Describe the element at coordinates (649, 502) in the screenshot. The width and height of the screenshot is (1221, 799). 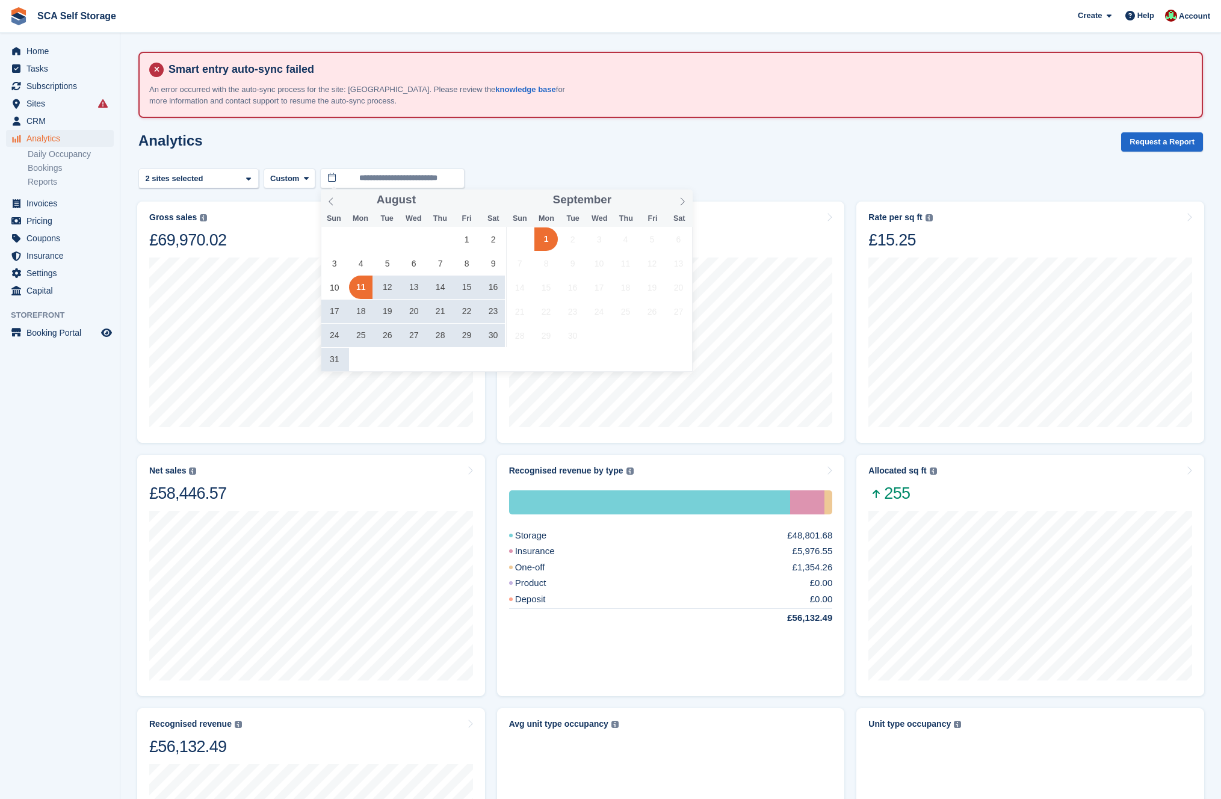
I see `div: Storage` at that location.